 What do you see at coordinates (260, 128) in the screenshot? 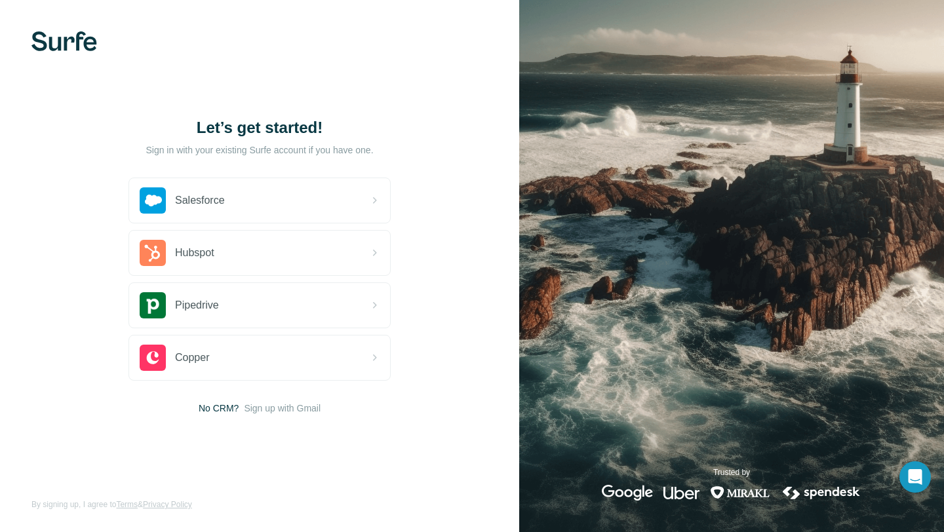
I see `h1: Let’s get started!` at bounding box center [260, 128].